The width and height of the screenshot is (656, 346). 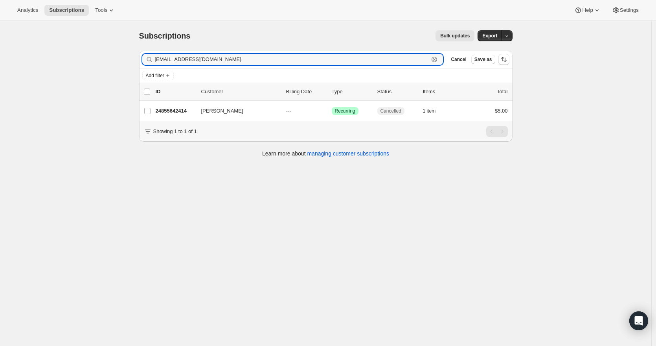 What do you see at coordinates (504, 59) in the screenshot?
I see `button: Sort the results` at bounding box center [504, 59].